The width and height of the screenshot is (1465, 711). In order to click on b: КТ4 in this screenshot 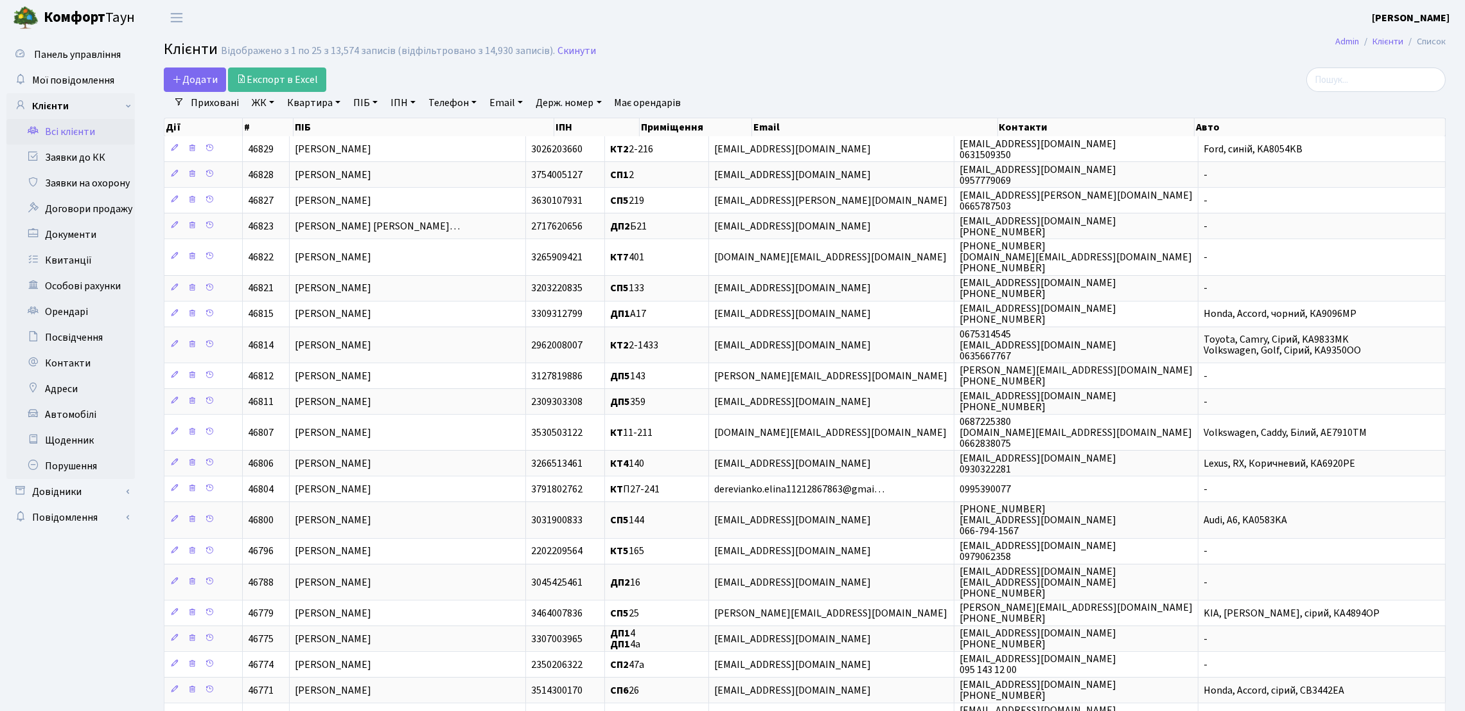, I will do `click(619, 463)`.